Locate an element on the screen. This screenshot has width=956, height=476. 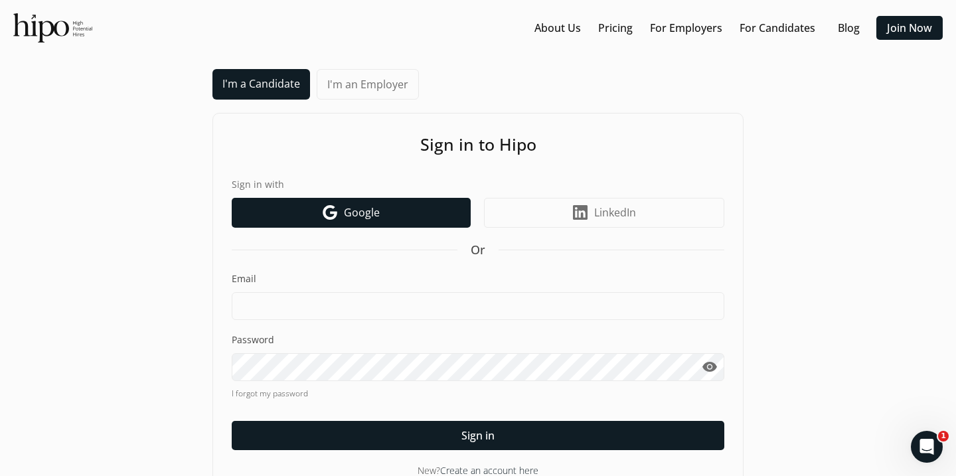
a: Blog is located at coordinates (849, 28).